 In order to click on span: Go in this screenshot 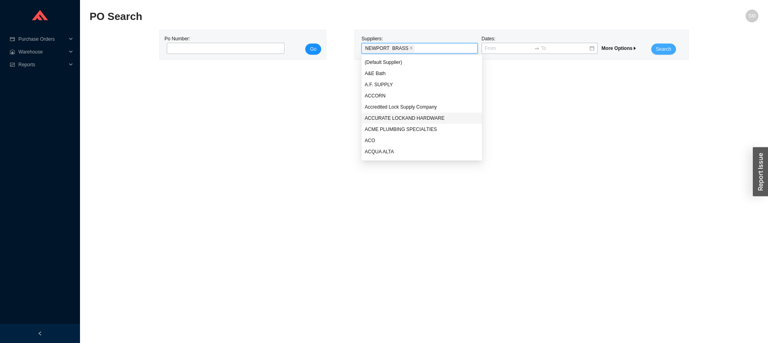, I will do `click(313, 49)`.